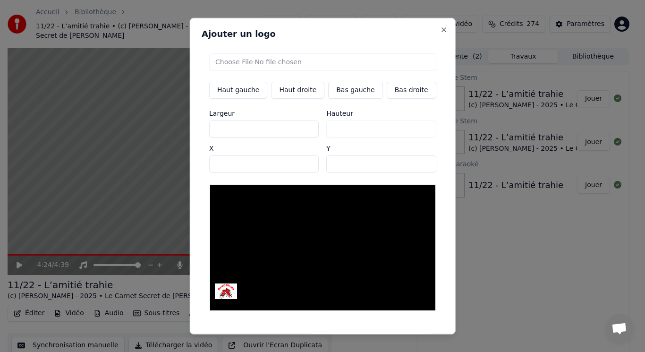 The width and height of the screenshot is (645, 352). I want to click on button: Annuler, so click(361, 343).